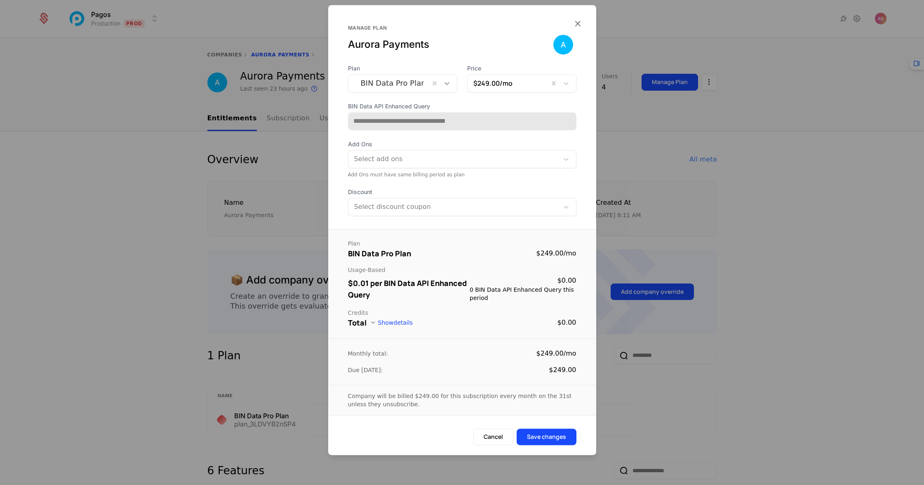 This screenshot has height=485, width=924. Describe the element at coordinates (451, 28) in the screenshot. I see `div: Manage plan` at that location.